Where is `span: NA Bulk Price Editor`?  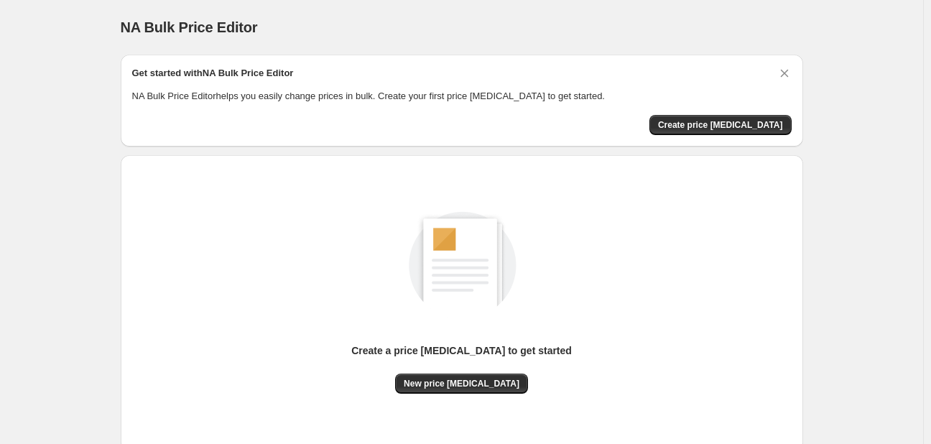
span: NA Bulk Price Editor is located at coordinates (189, 27).